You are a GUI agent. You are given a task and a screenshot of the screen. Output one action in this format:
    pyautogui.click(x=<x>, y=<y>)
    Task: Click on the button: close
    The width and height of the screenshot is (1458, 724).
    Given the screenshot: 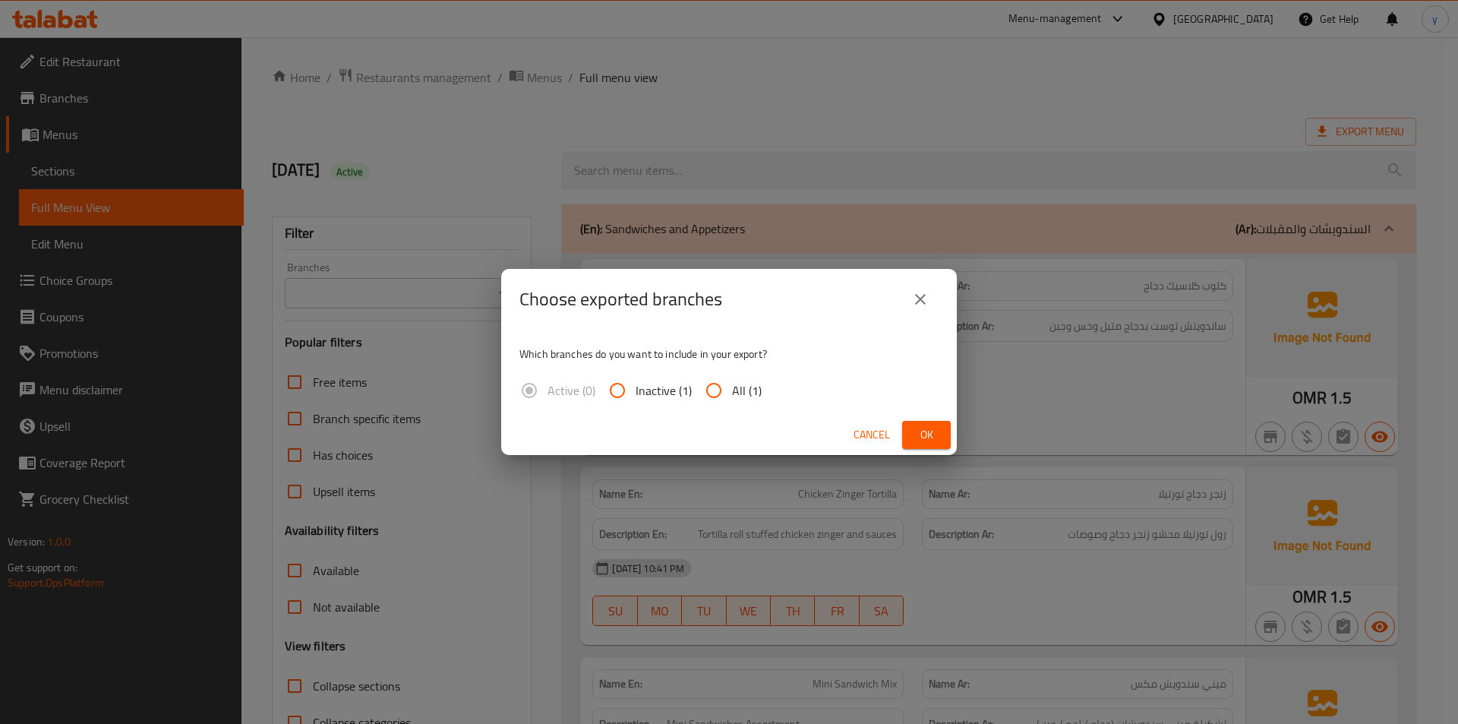 What is the action you would take?
    pyautogui.click(x=920, y=299)
    